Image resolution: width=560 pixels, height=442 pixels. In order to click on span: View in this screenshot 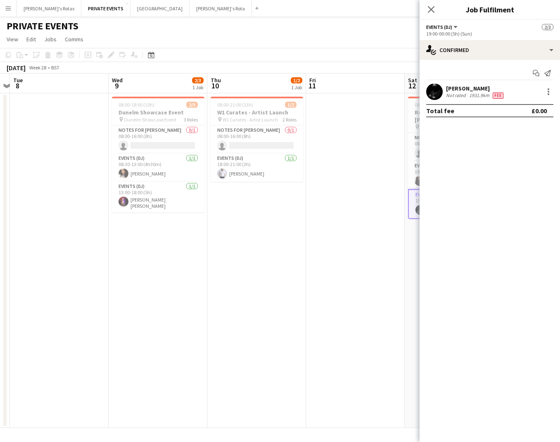, I will do `click(12, 39)`.